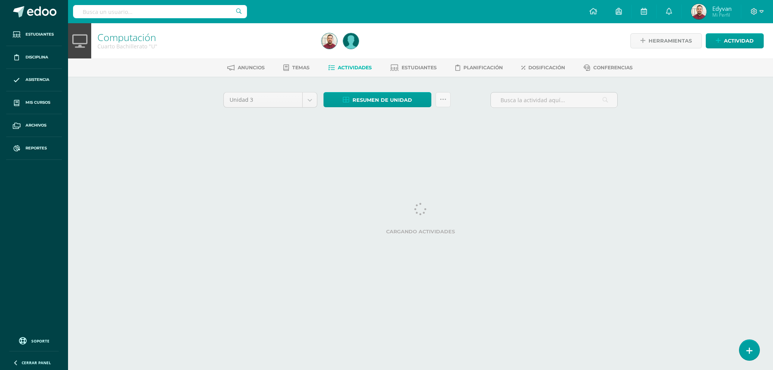 The height and width of the screenshot is (370, 773). I want to click on span: Archivos, so click(36, 125).